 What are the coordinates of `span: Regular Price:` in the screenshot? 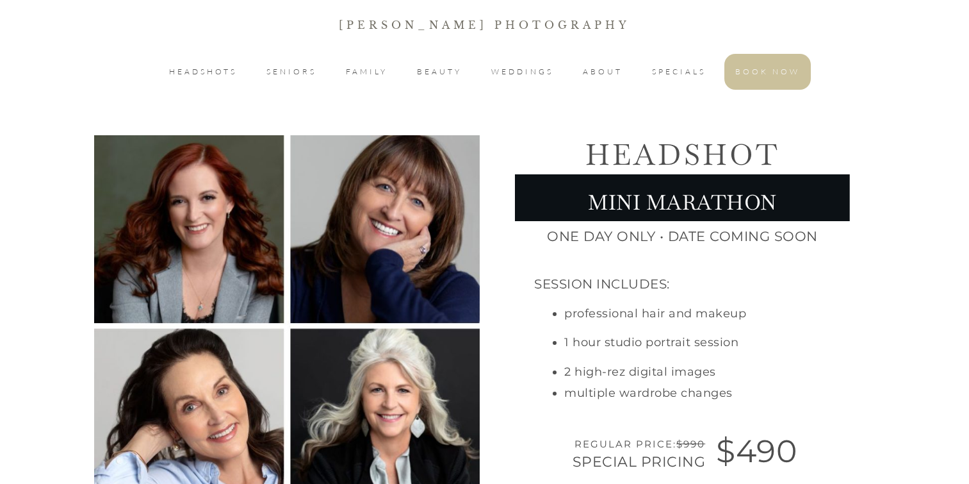 It's located at (640, 443).